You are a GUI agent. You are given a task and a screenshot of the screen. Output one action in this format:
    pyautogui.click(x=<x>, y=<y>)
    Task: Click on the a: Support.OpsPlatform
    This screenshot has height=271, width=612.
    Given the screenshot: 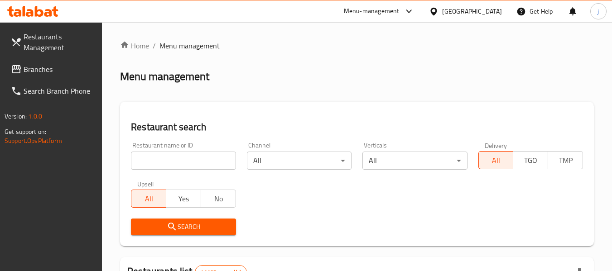 What is the action you would take?
    pyautogui.click(x=33, y=141)
    